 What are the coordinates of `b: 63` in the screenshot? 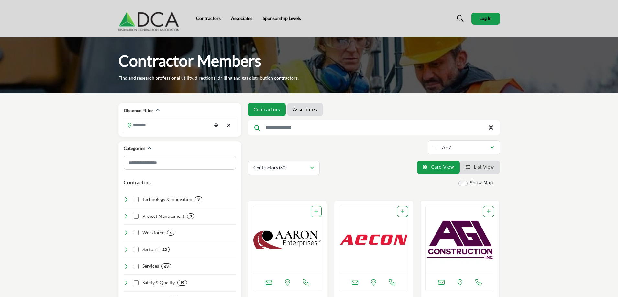 It's located at (166, 267).